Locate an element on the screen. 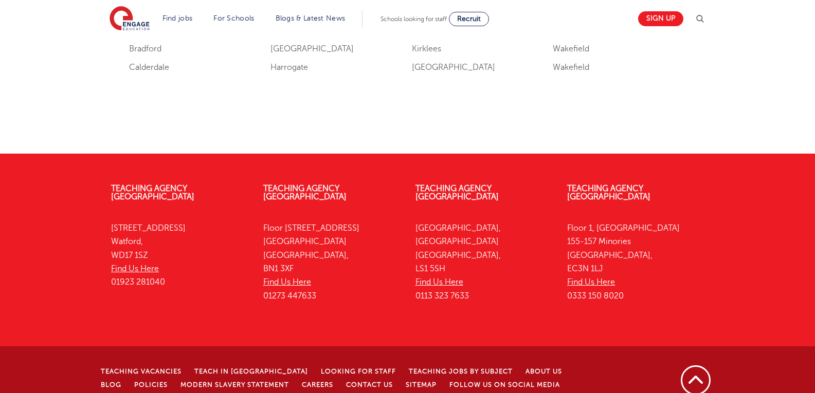 This screenshot has height=393, width=815. a: Policies is located at coordinates (151, 385).